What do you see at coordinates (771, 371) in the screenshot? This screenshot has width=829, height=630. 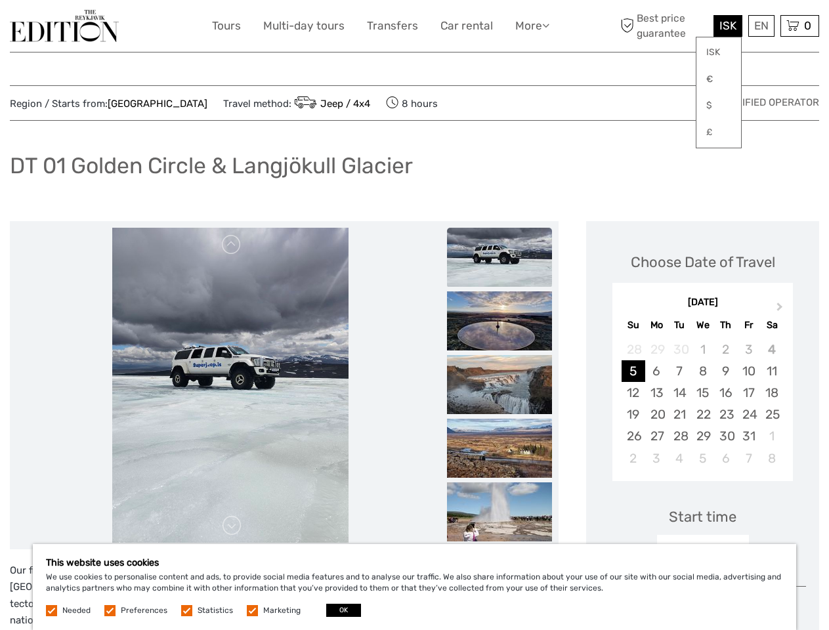 I see `div: Choose Saturday, October 11th, 2025` at bounding box center [771, 371].